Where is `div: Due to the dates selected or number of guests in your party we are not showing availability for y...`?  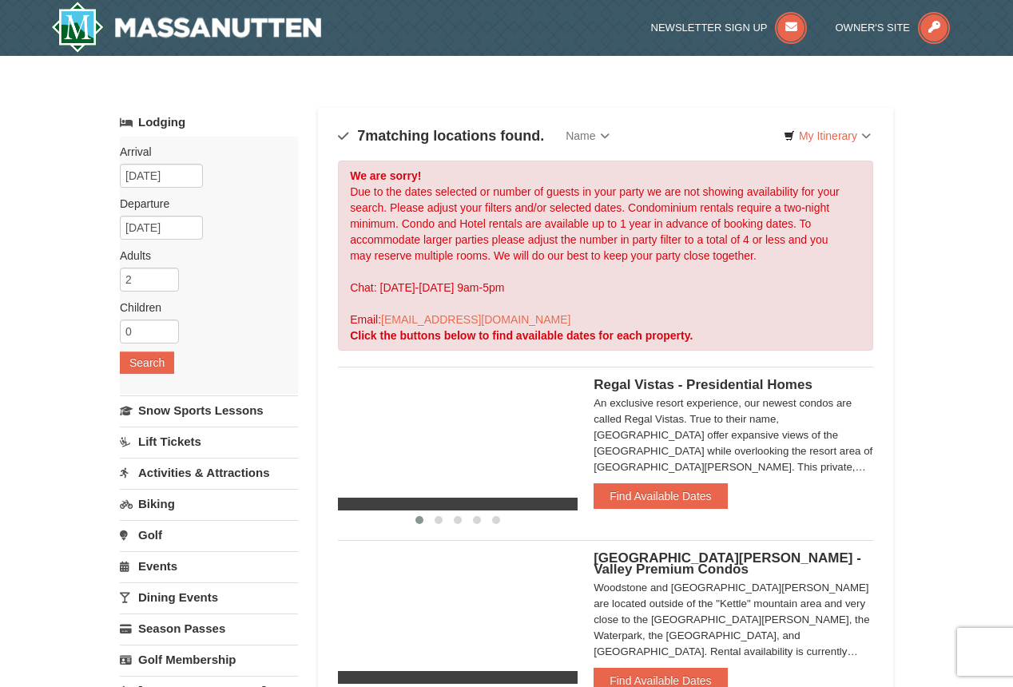
div: Due to the dates selected or number of guests in your party we are not showing availability for y... is located at coordinates (606, 256).